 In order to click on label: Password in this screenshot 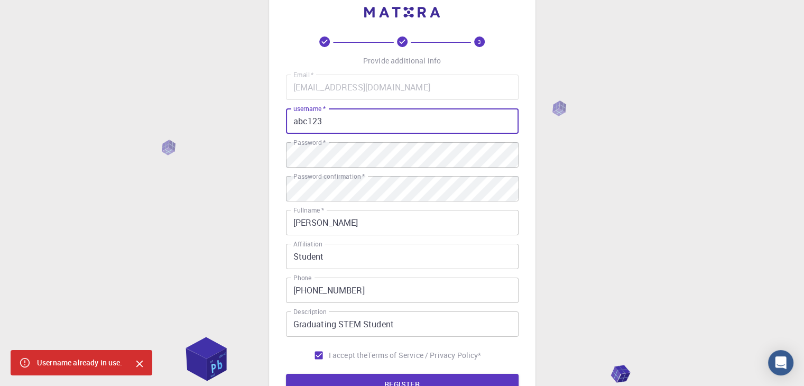, I will do `click(309, 142)`.